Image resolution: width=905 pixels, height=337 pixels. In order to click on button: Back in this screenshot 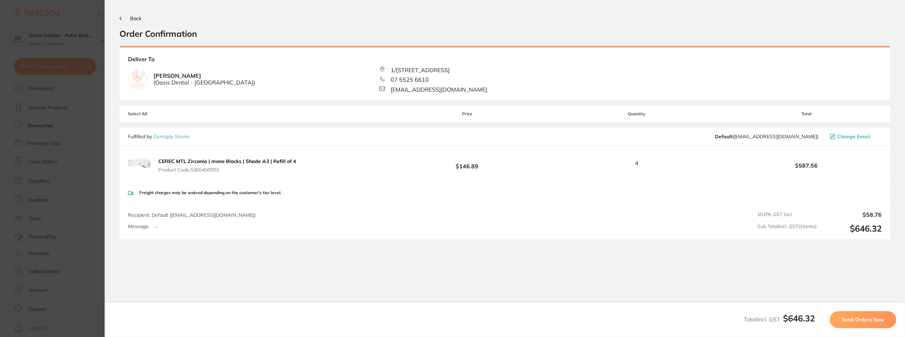, I will do `click(130, 18)`.